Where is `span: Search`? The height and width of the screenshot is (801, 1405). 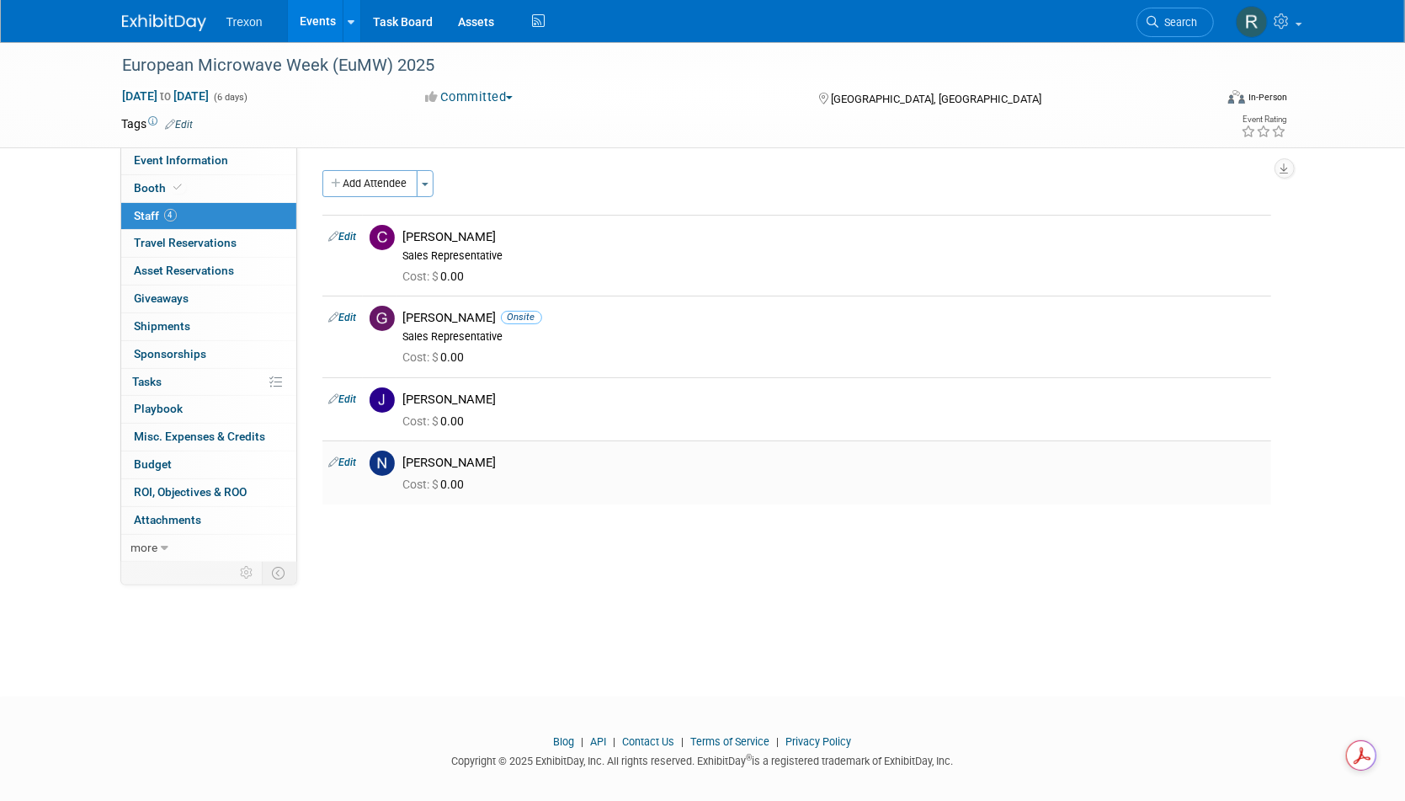 span: Search is located at coordinates (1179, 22).